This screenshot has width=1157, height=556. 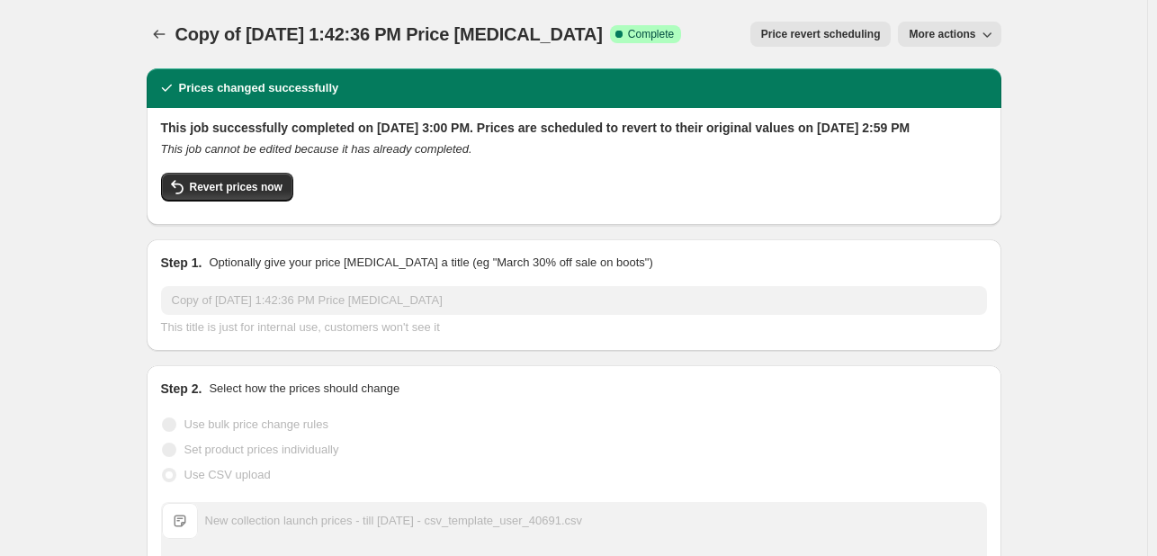 What do you see at coordinates (236, 187) in the screenshot?
I see `span: Revert prices now` at bounding box center [236, 187].